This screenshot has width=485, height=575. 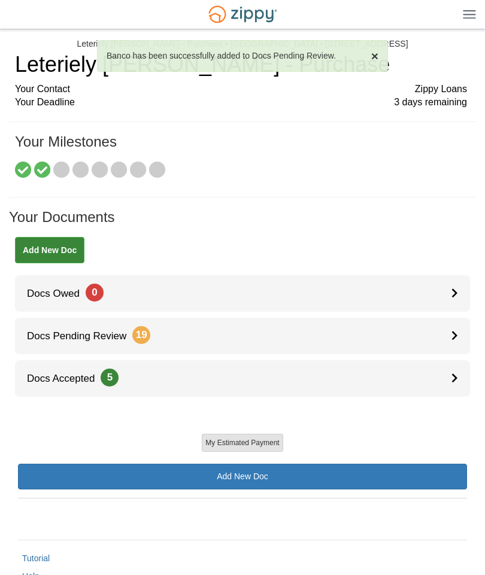 I want to click on a: Docs Accepted5, so click(x=242, y=378).